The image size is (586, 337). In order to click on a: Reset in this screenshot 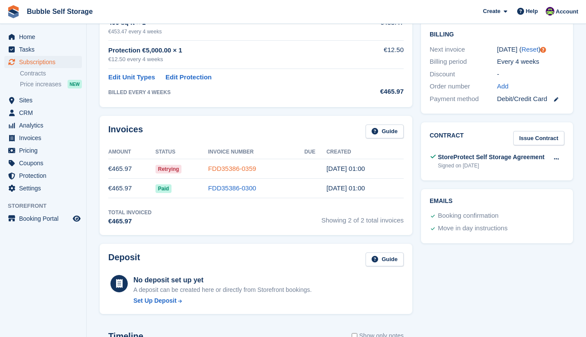, I will do `click(530, 49)`.